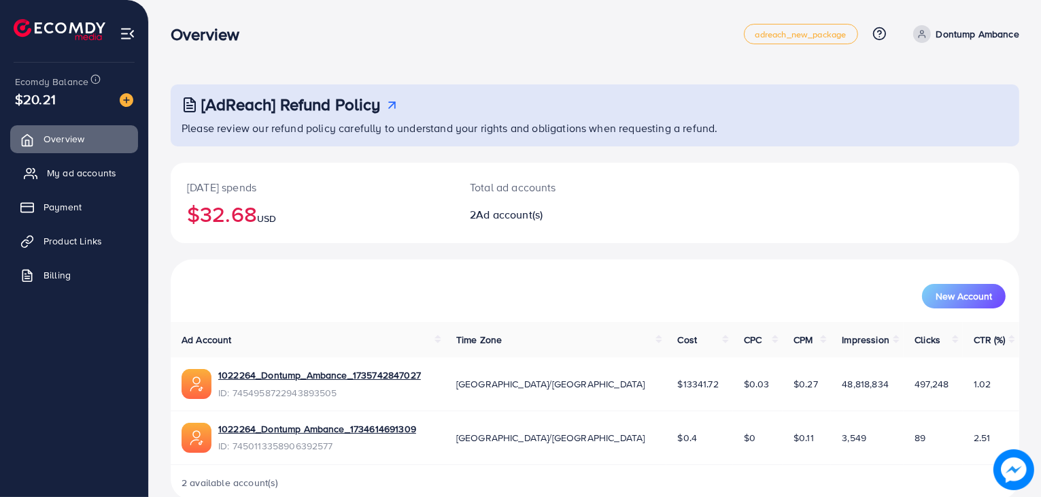 The width and height of the screenshot is (1041, 497). Describe the element at coordinates (990, 339) in the screenshot. I see `span: CTR (%)` at that location.